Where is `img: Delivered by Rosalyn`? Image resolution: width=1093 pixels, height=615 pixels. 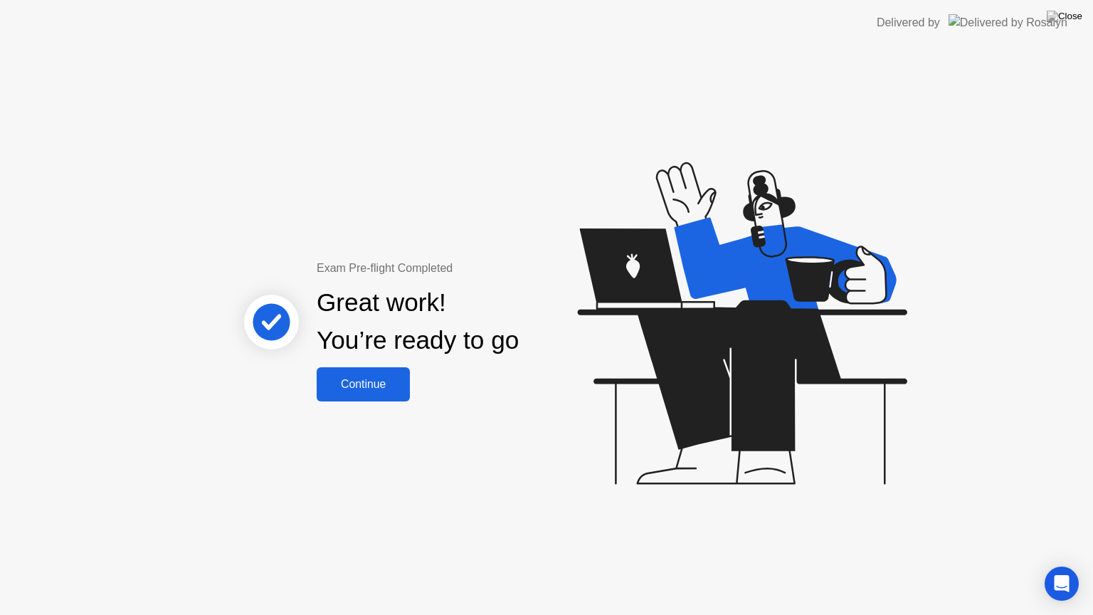
img: Delivered by Rosalyn is located at coordinates (1008, 22).